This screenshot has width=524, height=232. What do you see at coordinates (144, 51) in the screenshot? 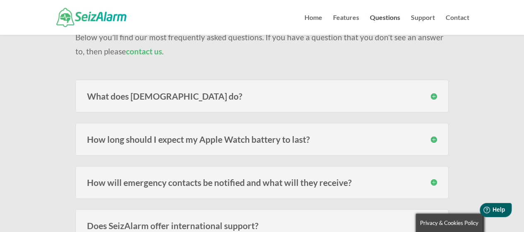
I see `a: contact us` at bounding box center [144, 51].